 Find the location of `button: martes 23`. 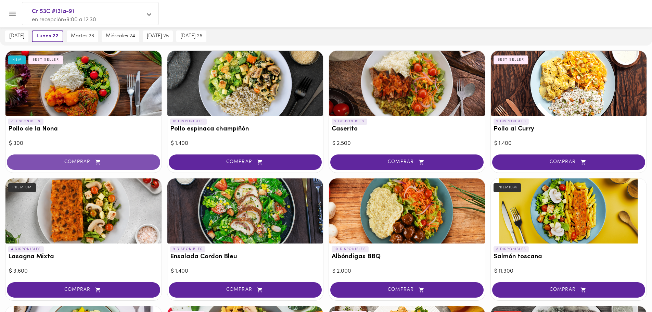

button: martes 23 is located at coordinates (82, 36).